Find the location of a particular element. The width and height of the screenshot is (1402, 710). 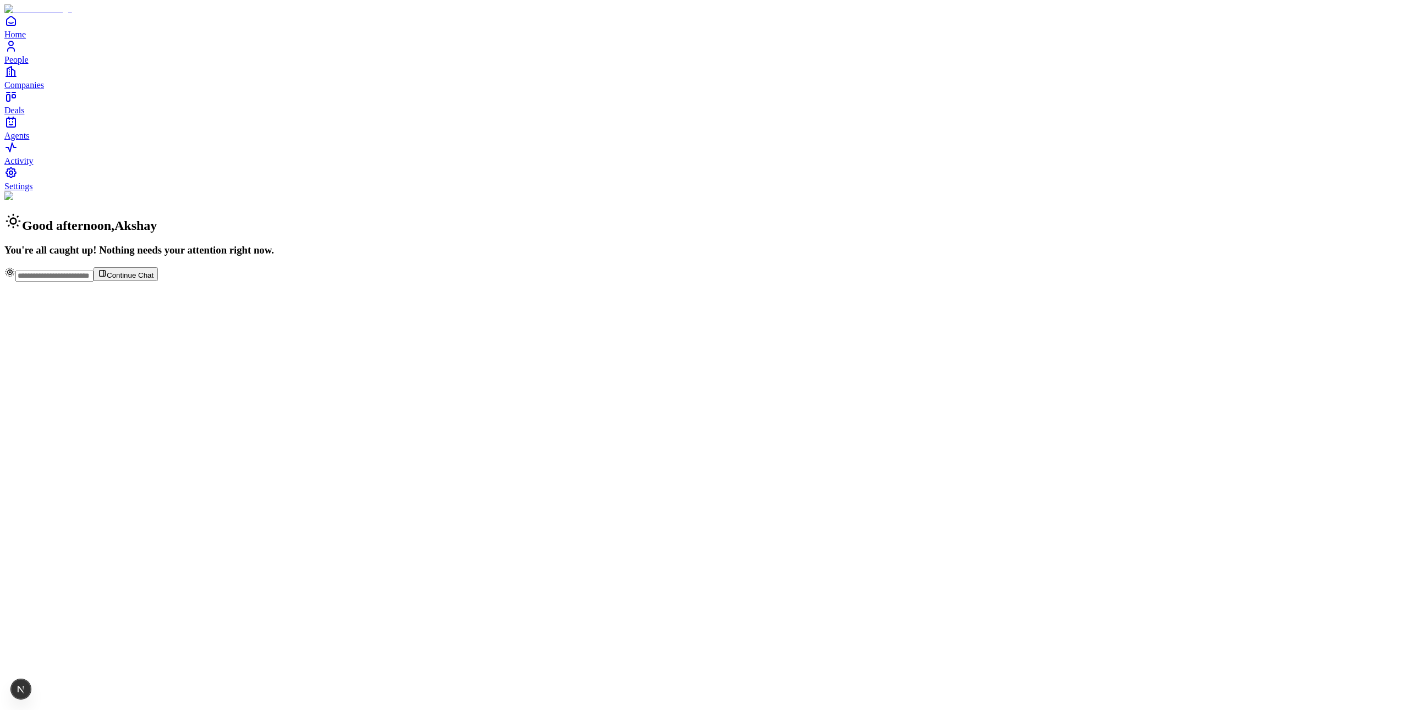

a: Settings is located at coordinates (701, 178).